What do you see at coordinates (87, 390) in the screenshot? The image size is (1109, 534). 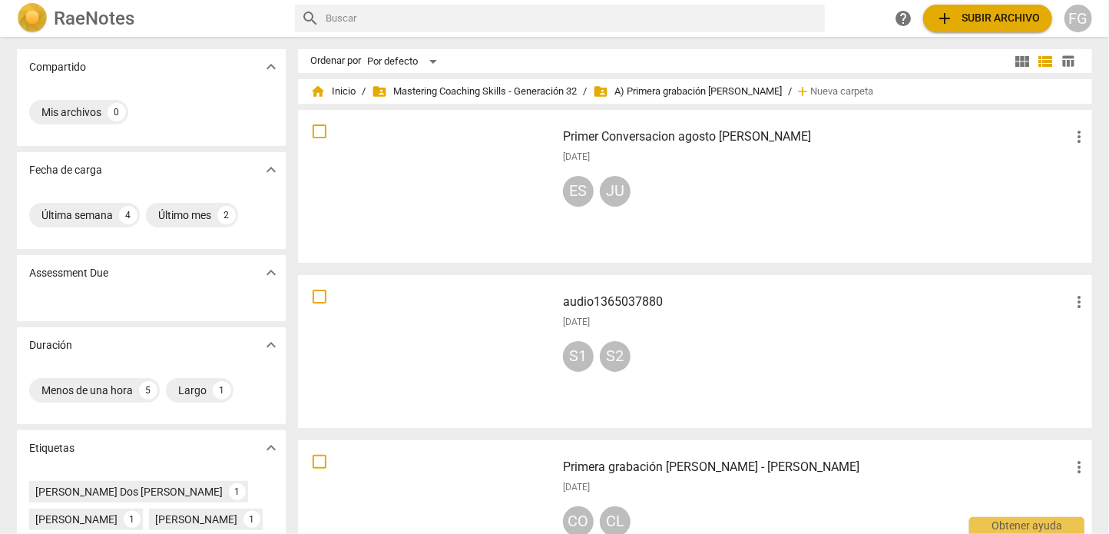 I see `div: Menos de una hora` at bounding box center [87, 390].